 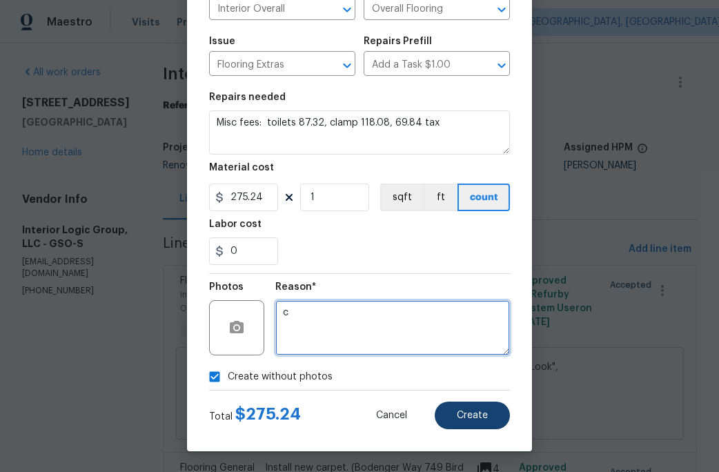 What do you see at coordinates (391, 415) in the screenshot?
I see `button: Cancel` at bounding box center [391, 415].